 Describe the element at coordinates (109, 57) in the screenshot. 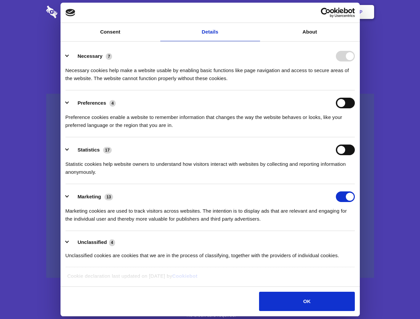

I see `span: 7` at that location.